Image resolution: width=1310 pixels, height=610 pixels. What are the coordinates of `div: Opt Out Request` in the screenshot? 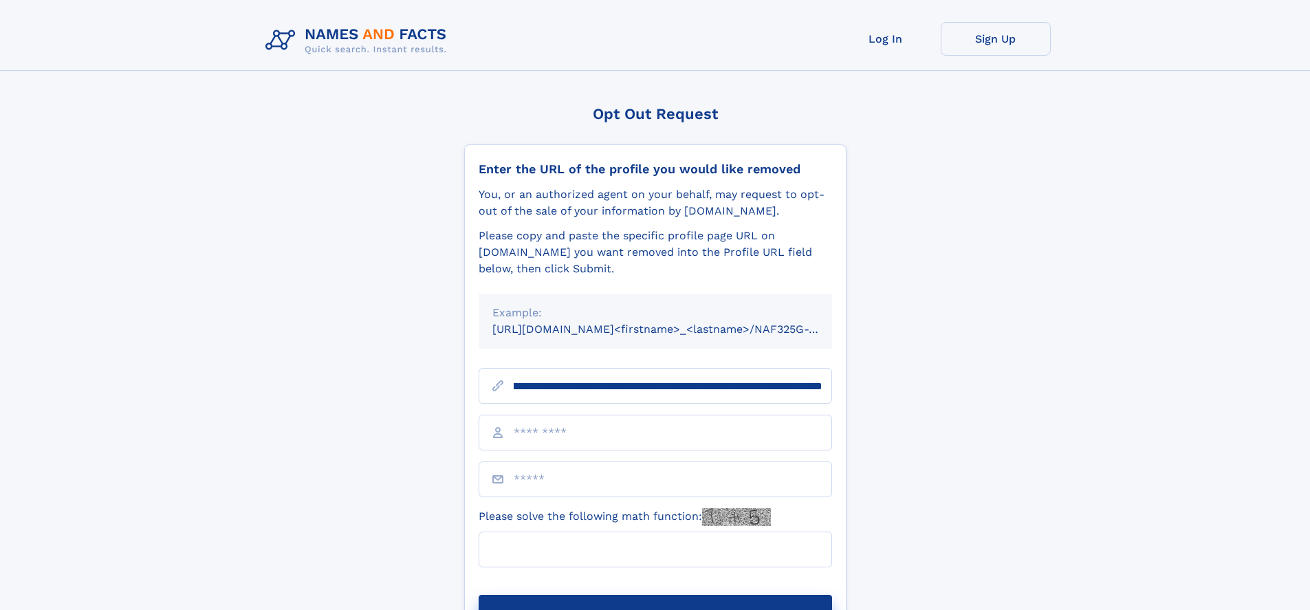 It's located at (655, 113).